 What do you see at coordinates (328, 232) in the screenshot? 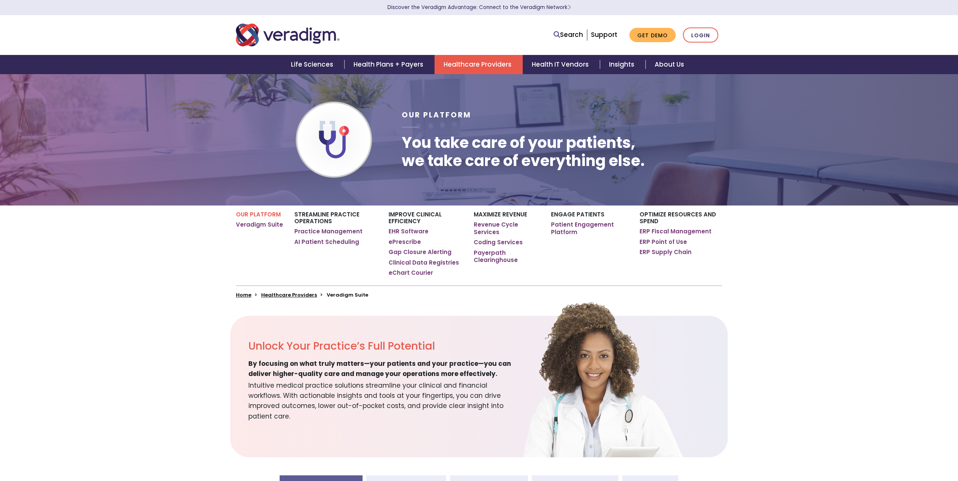
I see `a: Practice Management` at bounding box center [328, 232].